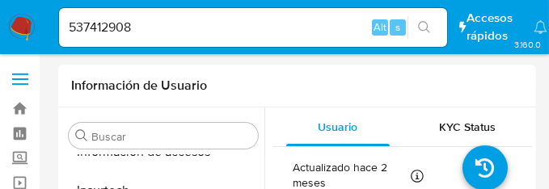 This screenshot has width=549, height=189. What do you see at coordinates (398, 27) in the screenshot?
I see `span: s` at bounding box center [398, 27].